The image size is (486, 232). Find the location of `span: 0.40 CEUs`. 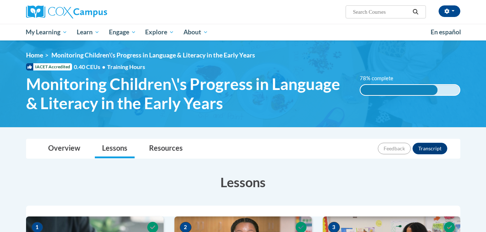

span: 0.40 CEUs is located at coordinates (90, 67).